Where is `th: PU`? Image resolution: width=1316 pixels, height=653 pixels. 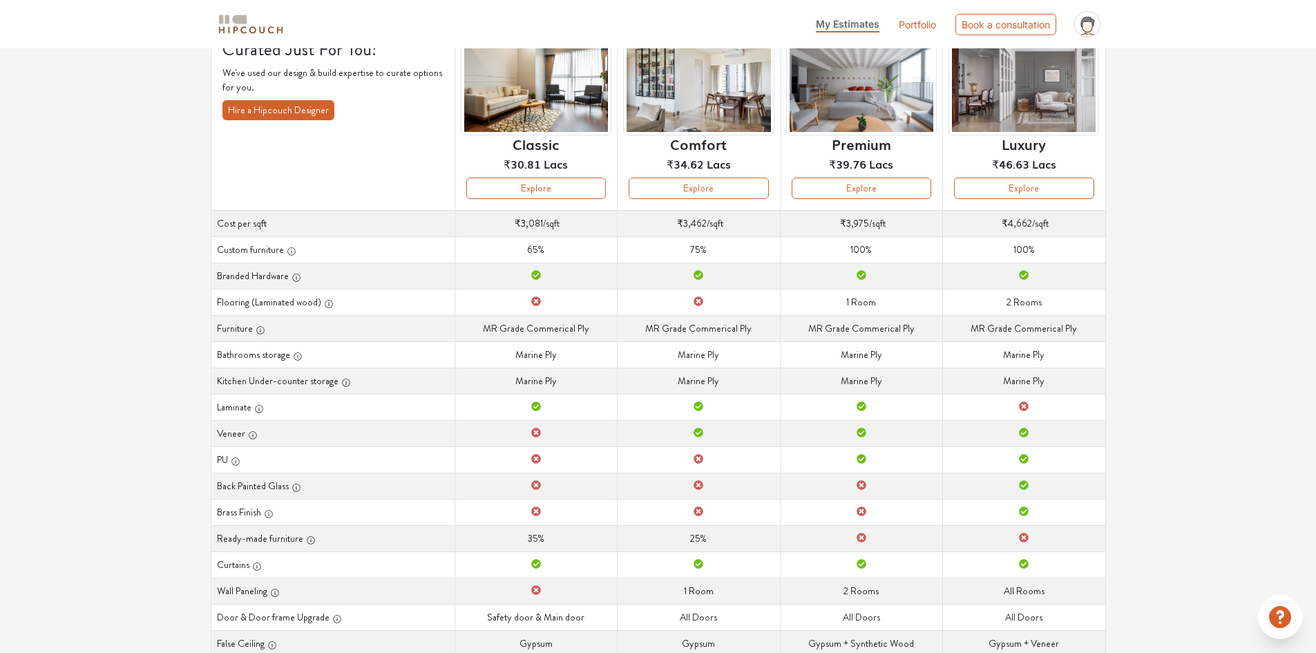 th: PU is located at coordinates (332, 459).